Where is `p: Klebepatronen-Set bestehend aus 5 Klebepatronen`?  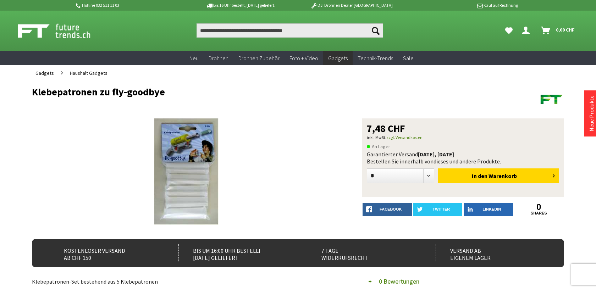
p: Klebepatronen-Set bestehend aus 5 Klebepatronen is located at coordinates (186, 282).